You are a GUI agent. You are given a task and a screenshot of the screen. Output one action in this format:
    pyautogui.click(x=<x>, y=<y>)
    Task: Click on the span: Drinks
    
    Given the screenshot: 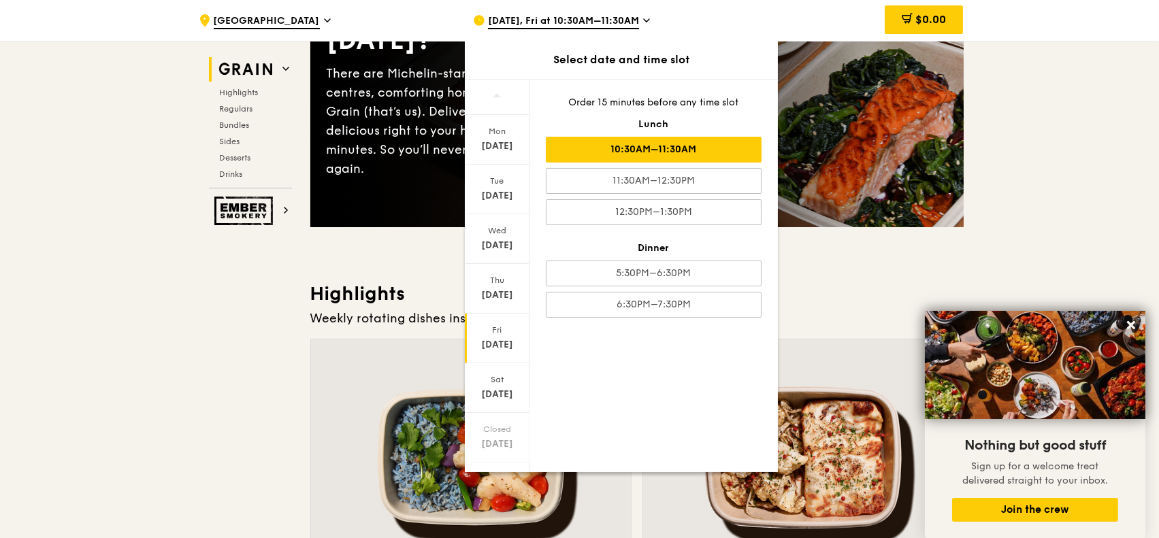 What is the action you would take?
    pyautogui.click(x=231, y=174)
    